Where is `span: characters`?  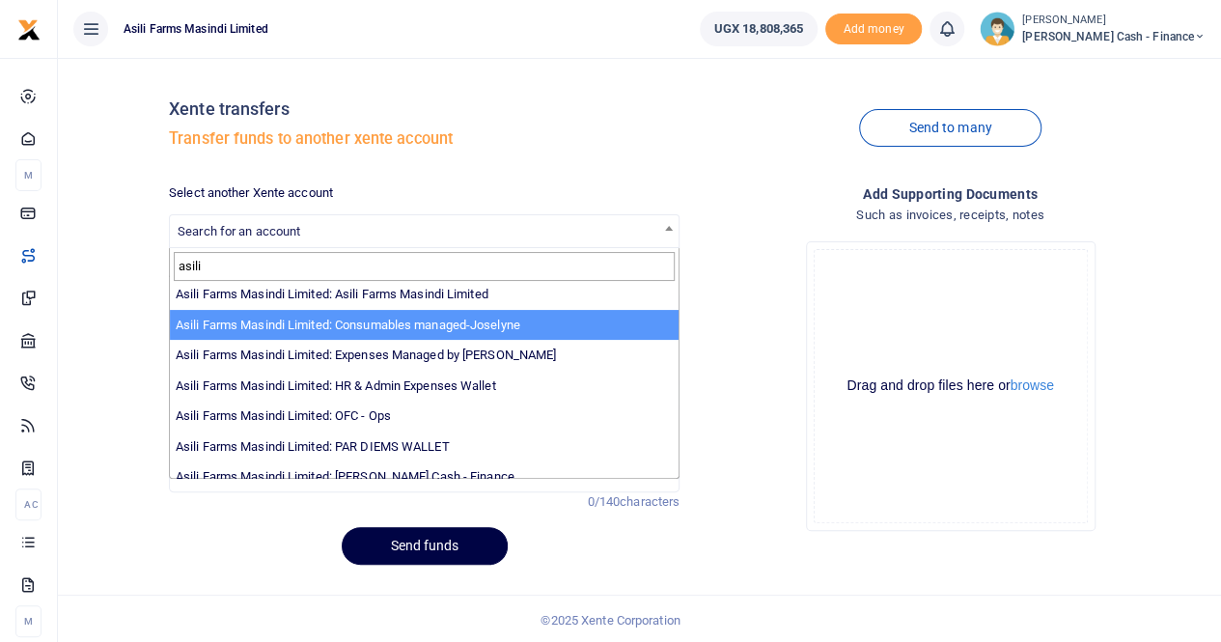
span: characters is located at coordinates (649, 501).